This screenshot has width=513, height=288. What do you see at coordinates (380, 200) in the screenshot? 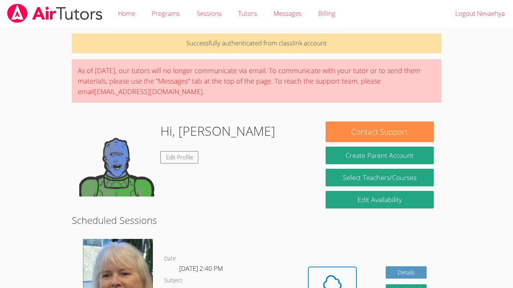
I see `a: Edit Availability` at bounding box center [380, 200].